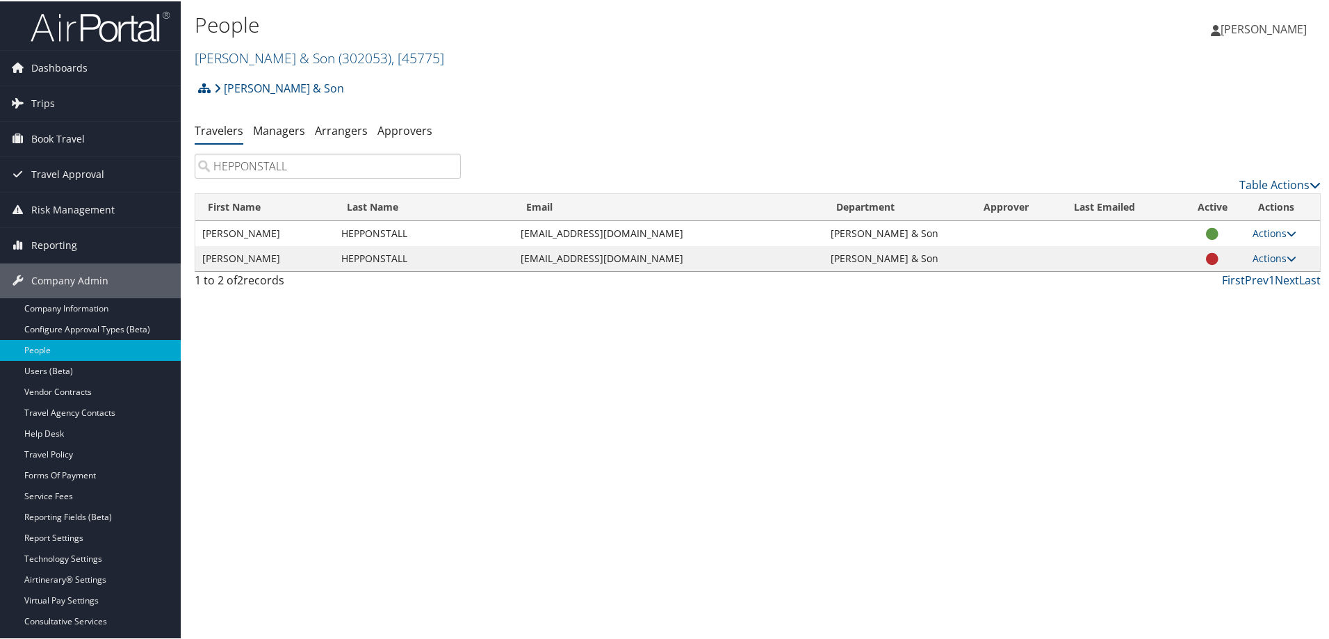 The height and width of the screenshot is (639, 1329). Describe the element at coordinates (100, 25) in the screenshot. I see `img: airportal-logo.png` at that location.